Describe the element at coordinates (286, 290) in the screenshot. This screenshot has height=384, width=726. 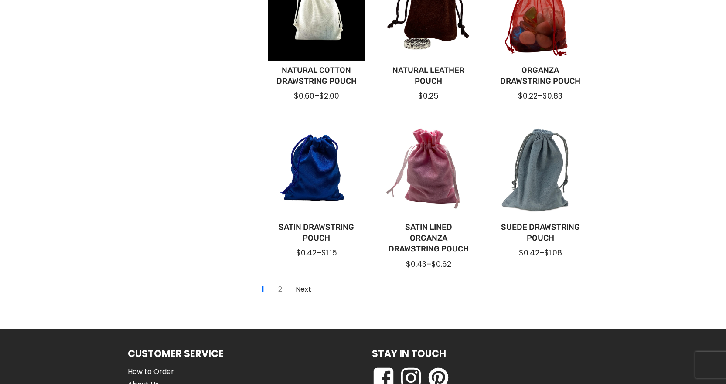
I see `nav: Page navigation` at that location.